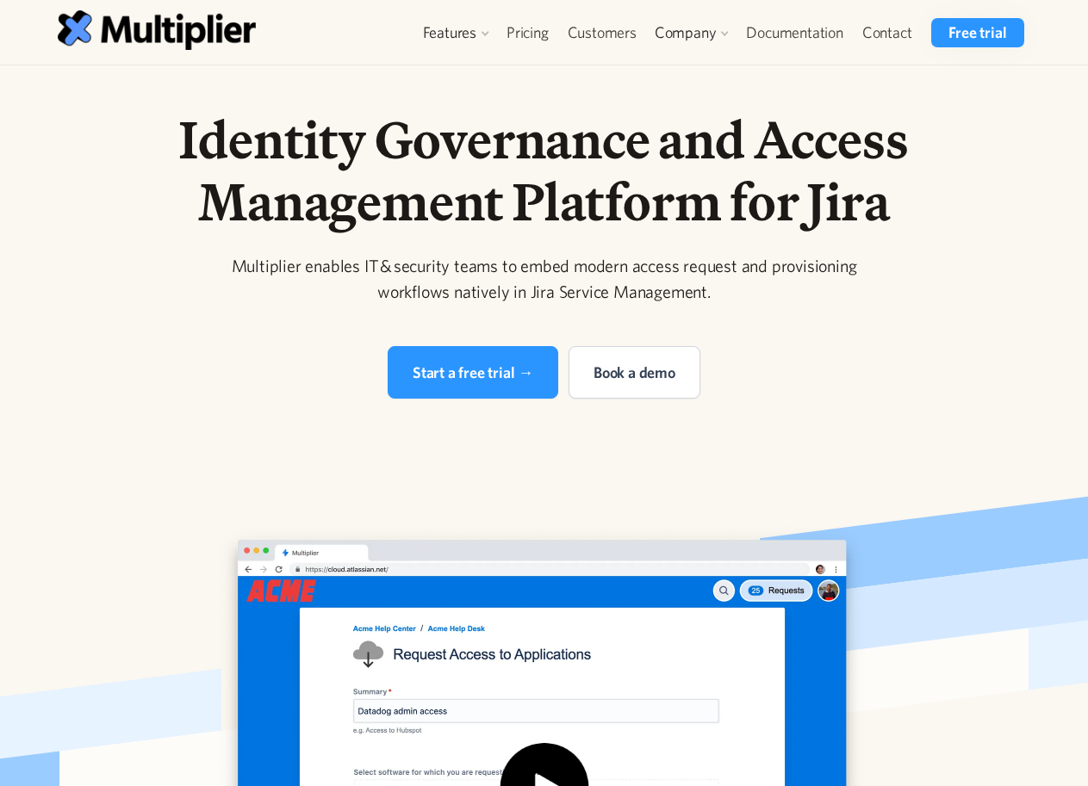  Describe the element at coordinates (602, 33) in the screenshot. I see `a: Customers` at that location.